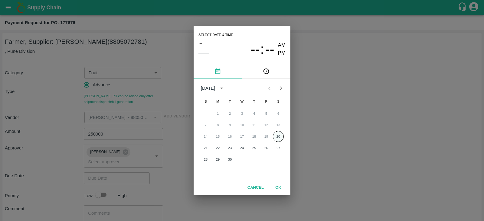 Image resolution: width=484 pixels, height=221 pixels. What do you see at coordinates (206, 148) in the screenshot?
I see `button: 21` at bounding box center [206, 148].